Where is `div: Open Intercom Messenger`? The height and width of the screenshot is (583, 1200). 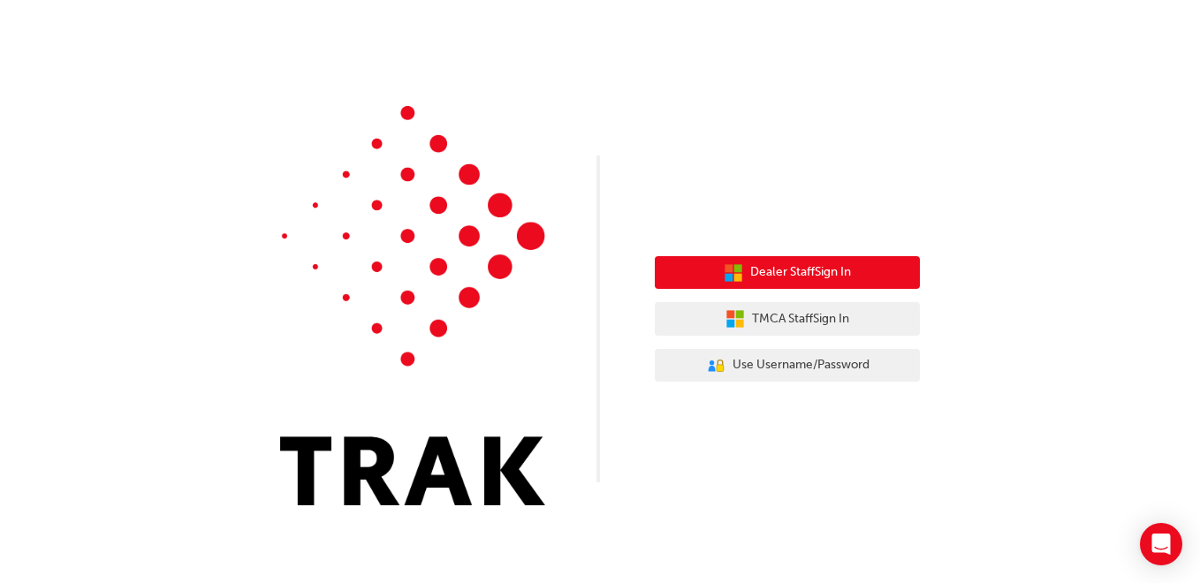 div: Open Intercom Messenger is located at coordinates (1161, 544).